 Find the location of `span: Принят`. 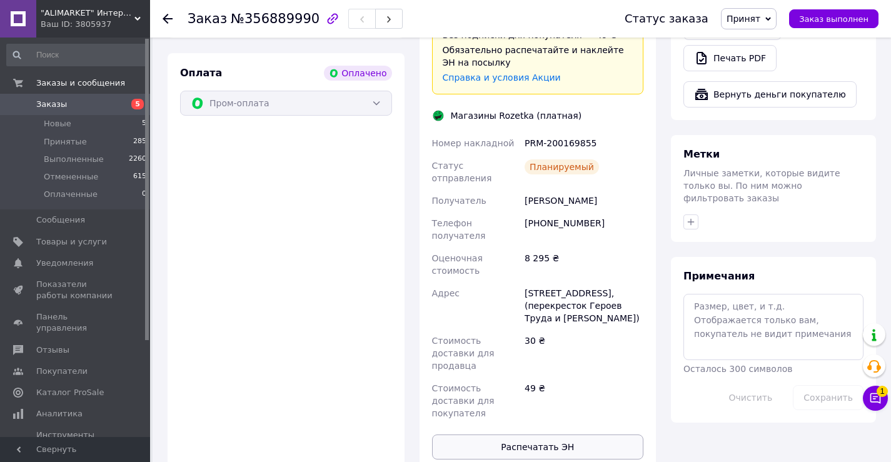

span: Принят is located at coordinates (744, 19).